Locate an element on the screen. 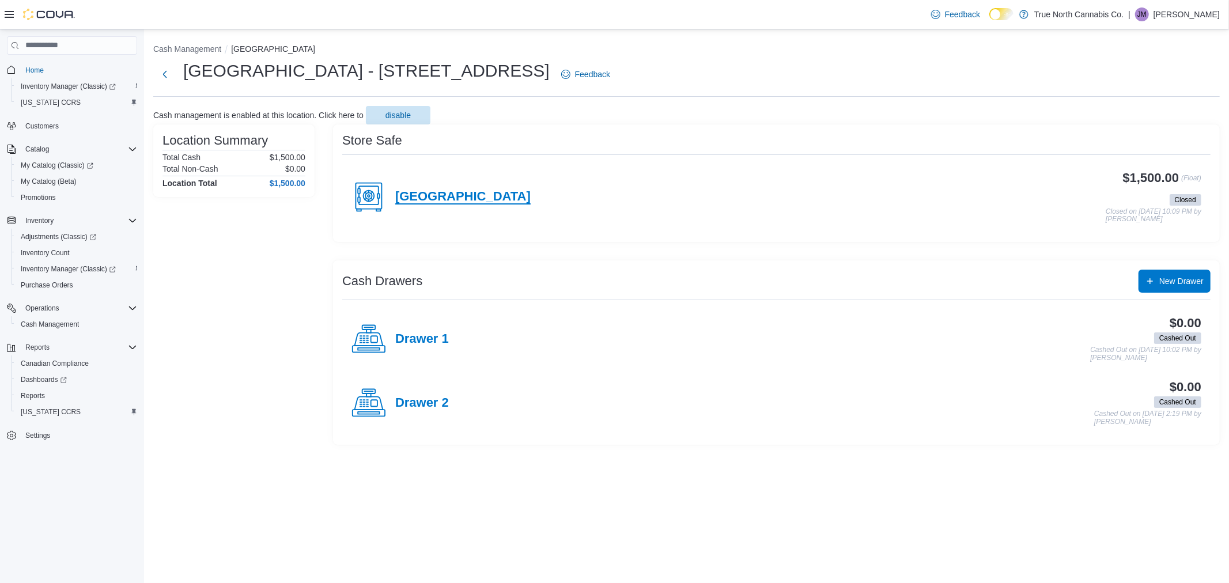  span: Inventory Count is located at coordinates (77, 253).